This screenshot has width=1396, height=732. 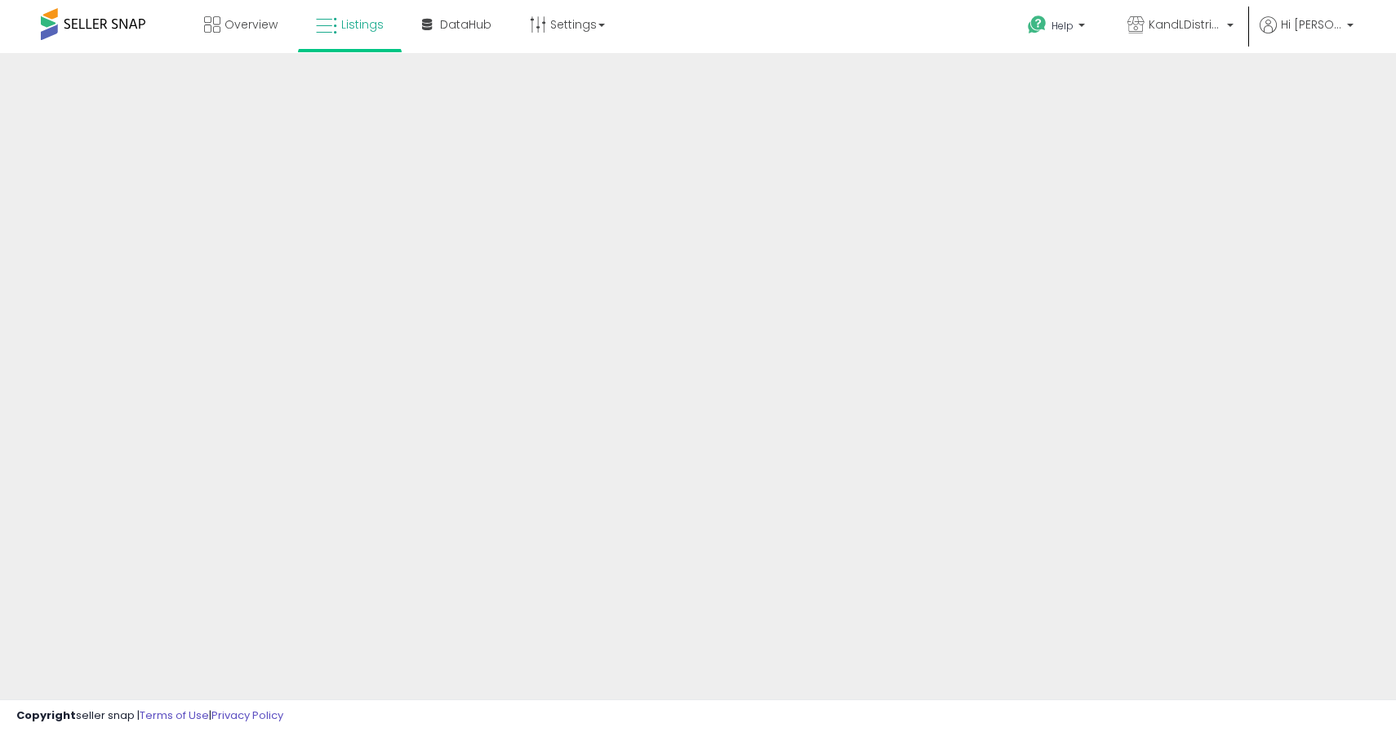 I want to click on strong: Copyright, so click(x=46, y=715).